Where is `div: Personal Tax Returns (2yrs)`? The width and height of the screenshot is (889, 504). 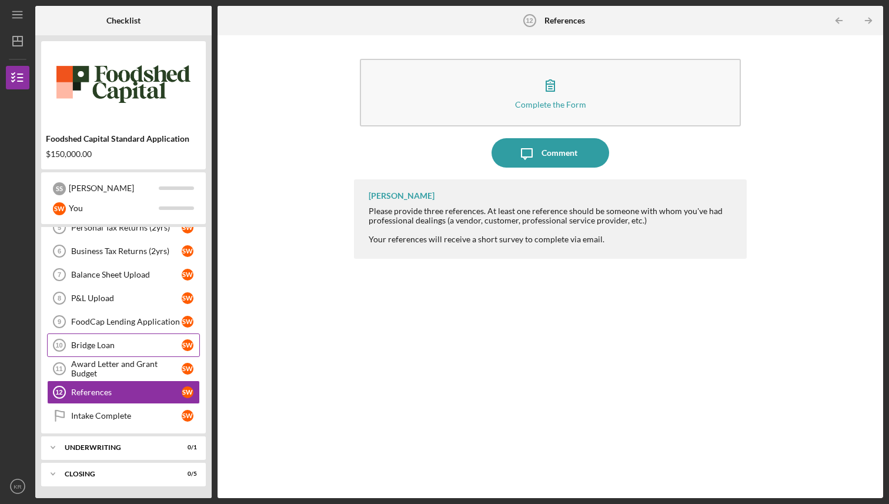
div: Personal Tax Returns (2yrs) is located at coordinates (126, 228).